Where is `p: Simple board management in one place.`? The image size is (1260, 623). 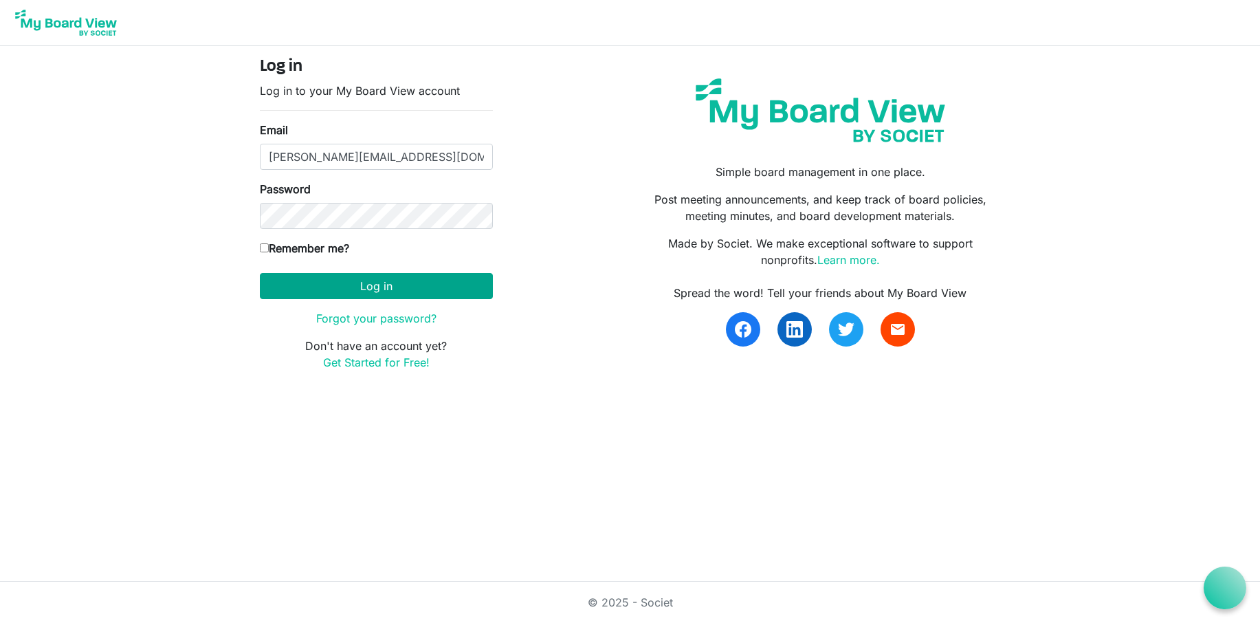
p: Simple board management in one place. is located at coordinates (820, 172).